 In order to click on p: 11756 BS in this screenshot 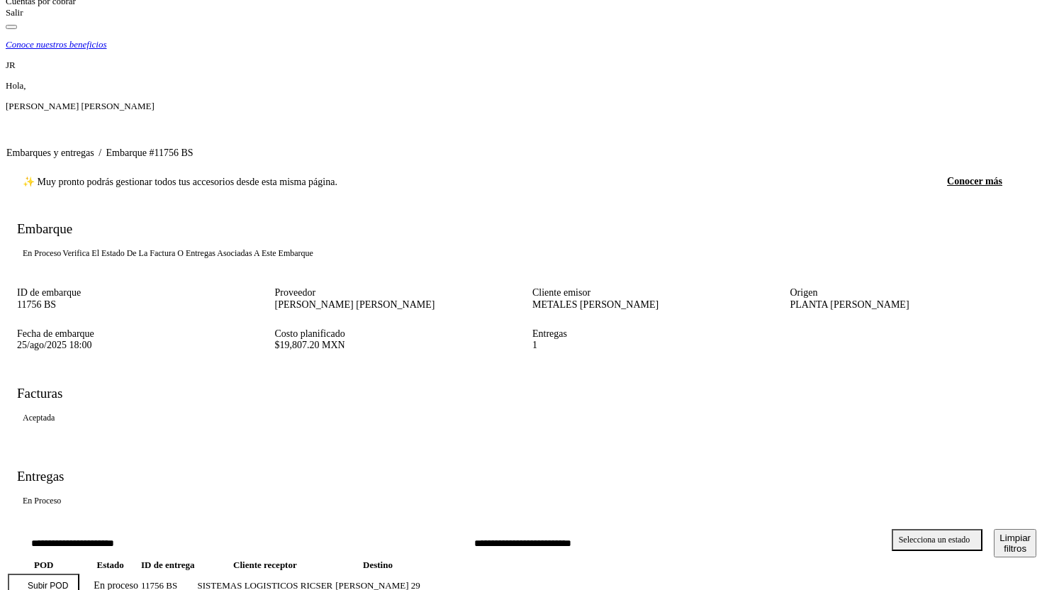, I will do `click(135, 305)`.